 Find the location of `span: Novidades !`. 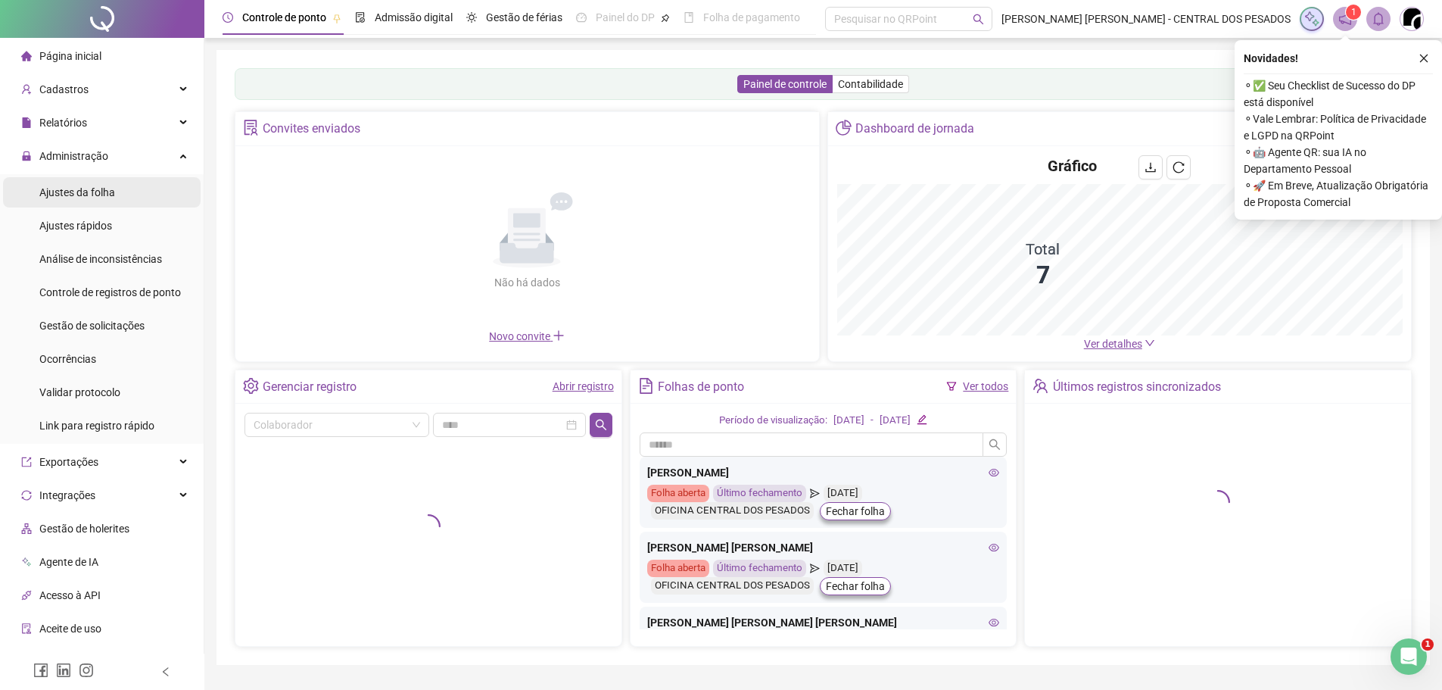

span: Novidades ! is located at coordinates (1271, 58).